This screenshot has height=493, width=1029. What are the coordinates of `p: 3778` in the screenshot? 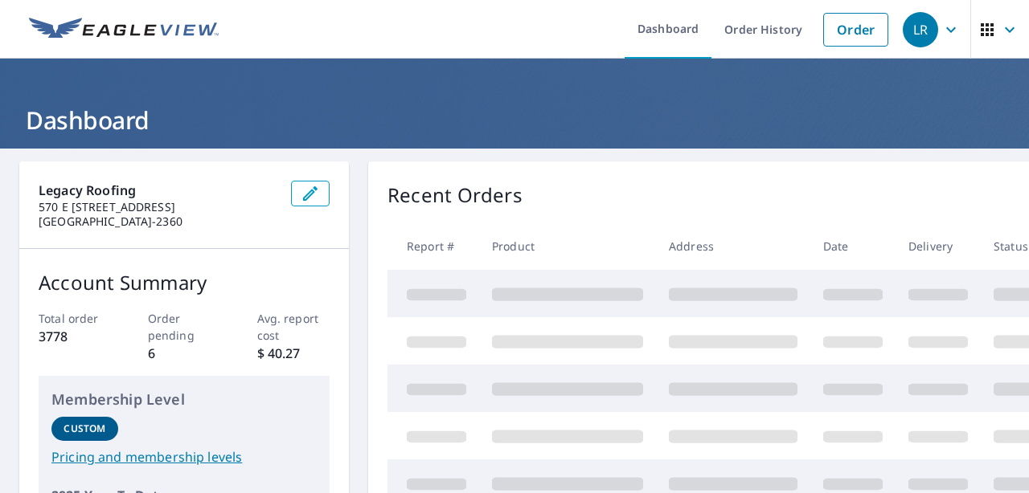 It's located at (75, 337).